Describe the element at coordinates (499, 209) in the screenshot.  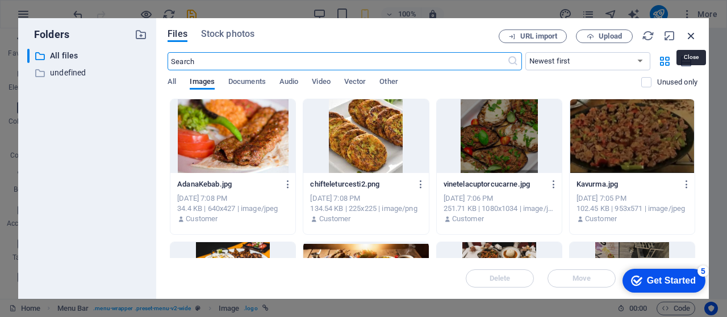
I see `div: 251.71 KB | 1080x1034 | image/jpeg` at that location.